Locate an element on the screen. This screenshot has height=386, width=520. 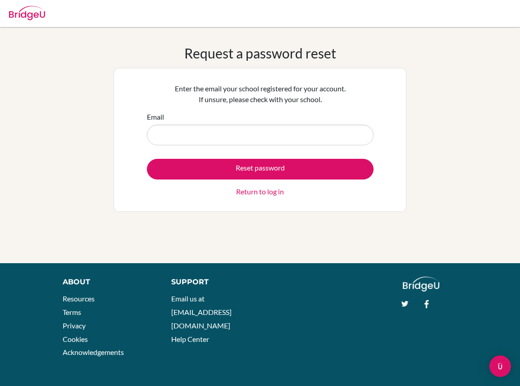
a: Help Center is located at coordinates (190, 339).